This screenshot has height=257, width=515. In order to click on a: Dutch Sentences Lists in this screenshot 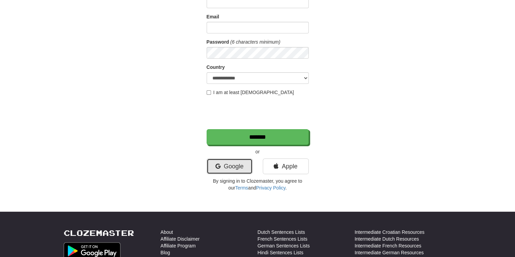, I will do `click(281, 232)`.